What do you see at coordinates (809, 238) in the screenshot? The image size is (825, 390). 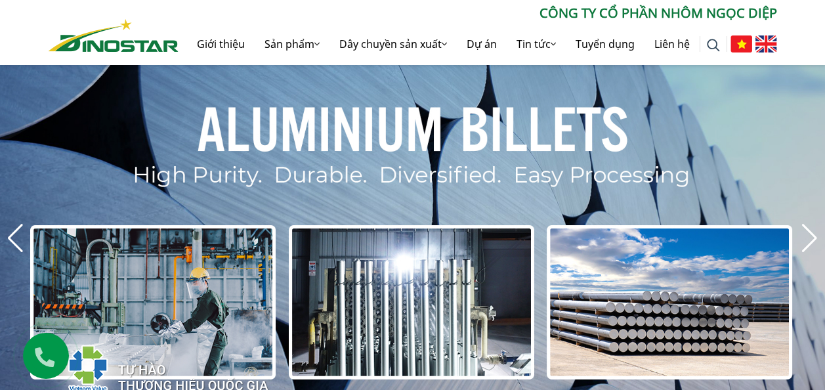 I see `div: Next slide` at bounding box center [809, 238].